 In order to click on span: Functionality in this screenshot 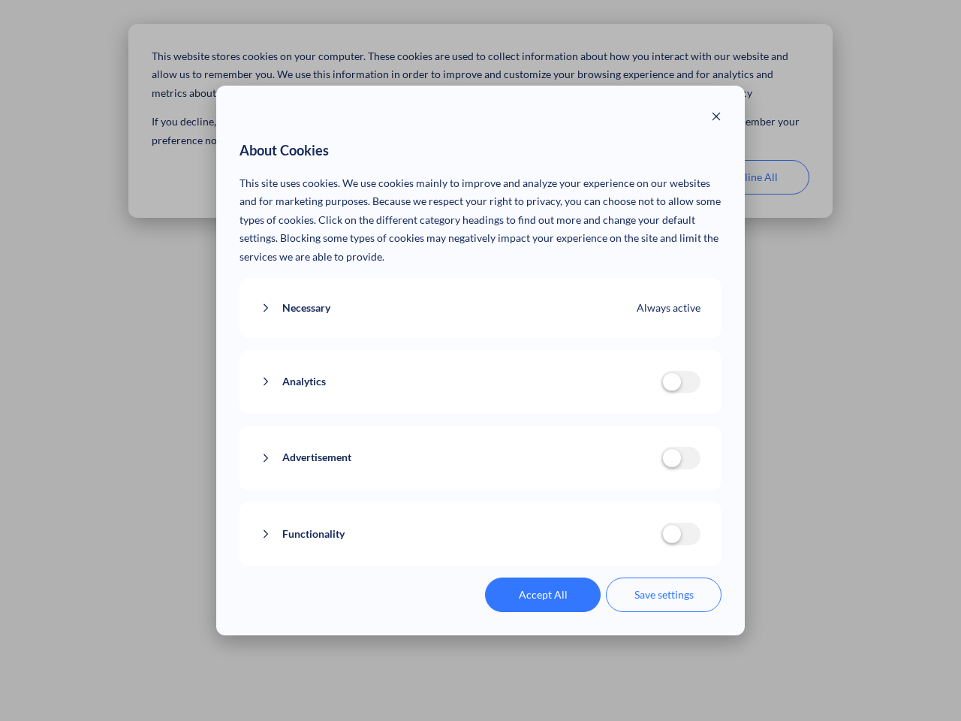, I will do `click(313, 534)`.